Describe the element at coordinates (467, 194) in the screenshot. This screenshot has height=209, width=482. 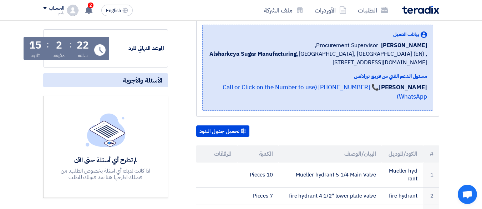
I see `div: دردشة مفتوحة` at that location.